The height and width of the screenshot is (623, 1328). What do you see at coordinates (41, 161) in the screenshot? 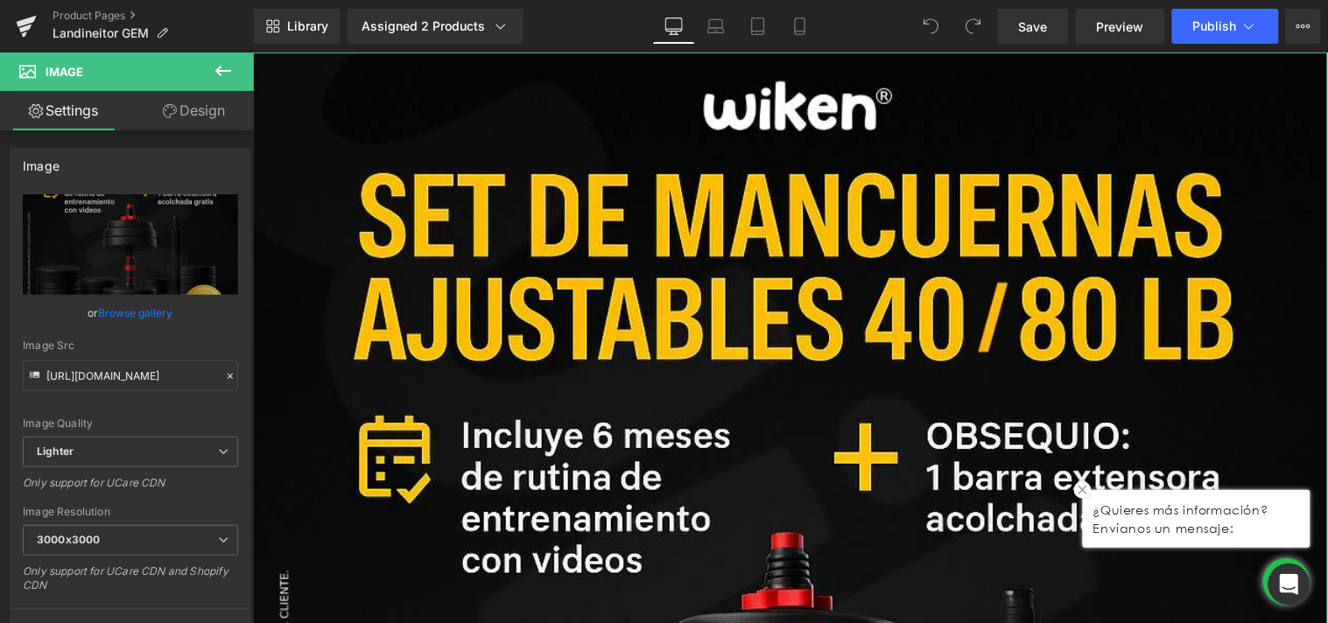
I see `div: Image` at bounding box center [41, 161].